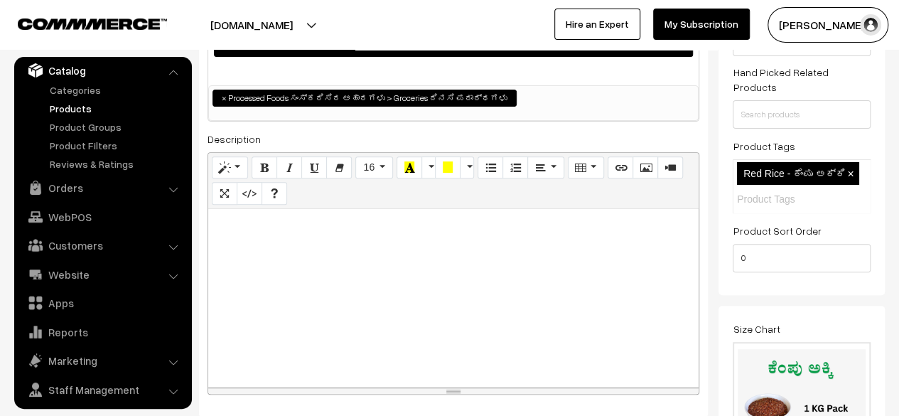  What do you see at coordinates (448, 168) in the screenshot?
I see `button: Background Color` at bounding box center [448, 168].